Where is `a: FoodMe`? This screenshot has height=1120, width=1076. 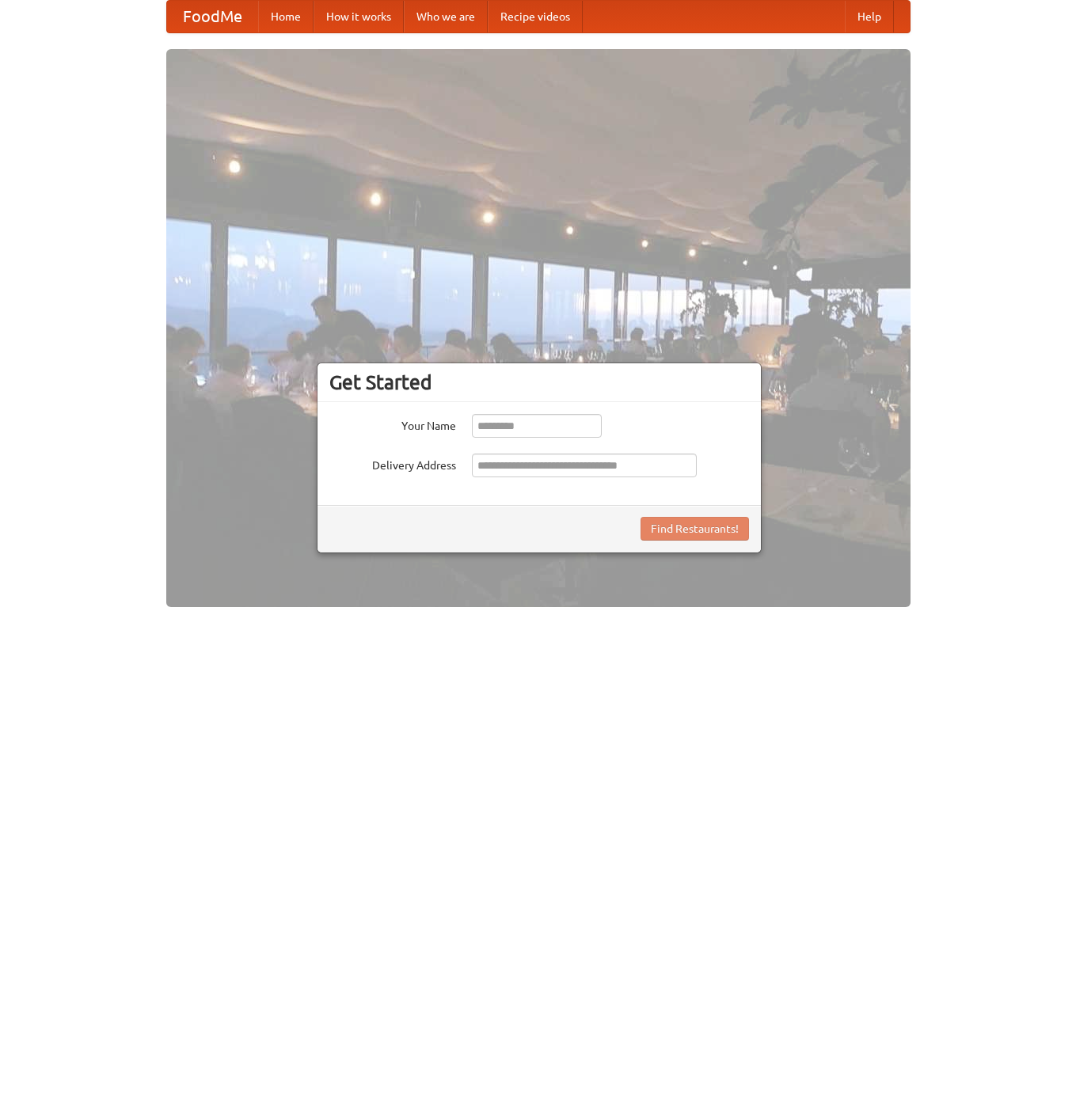
a: FoodMe is located at coordinates (212, 17).